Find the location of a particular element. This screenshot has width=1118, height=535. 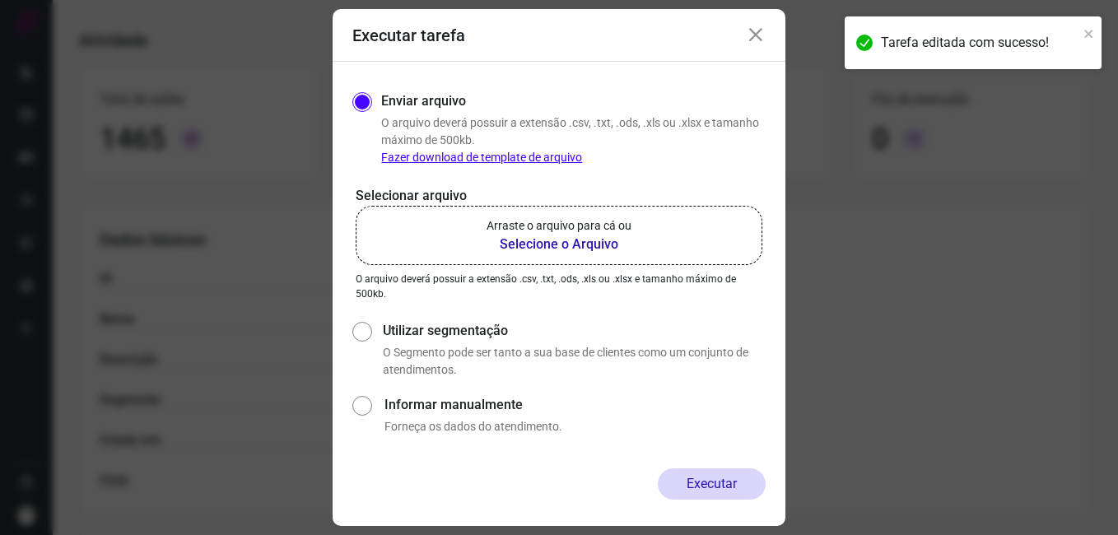

p: Arraste o arquivo para cá ou is located at coordinates (559, 225).